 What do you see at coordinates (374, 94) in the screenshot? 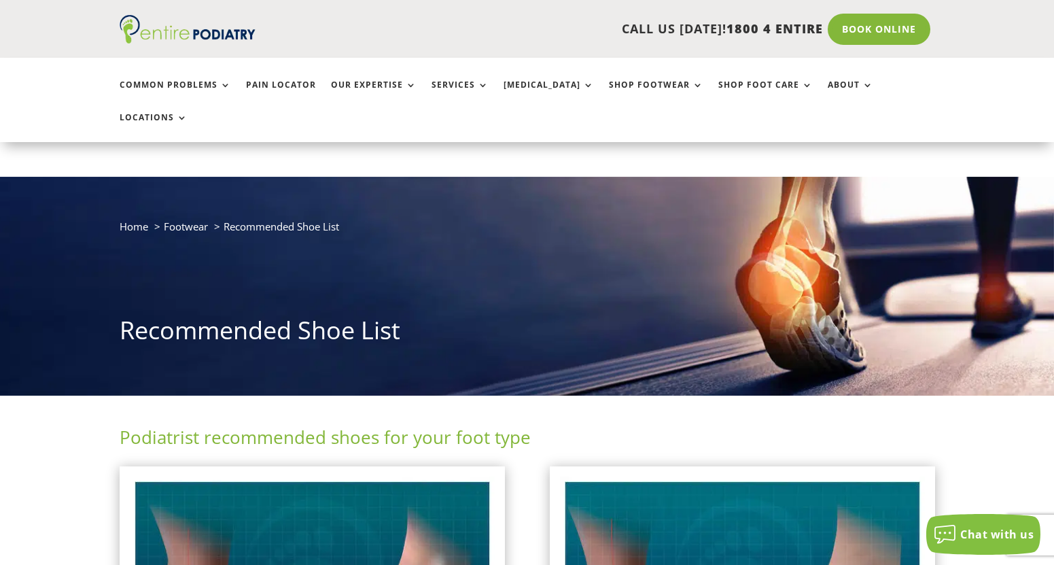
I see `a: Our Expertise` at bounding box center [374, 94].